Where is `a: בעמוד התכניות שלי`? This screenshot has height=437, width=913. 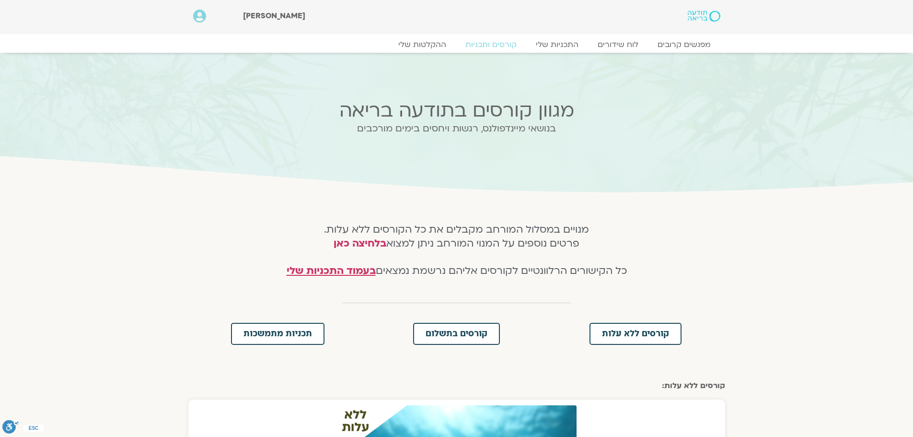 a: בעמוד התכניות שלי is located at coordinates (331, 270).